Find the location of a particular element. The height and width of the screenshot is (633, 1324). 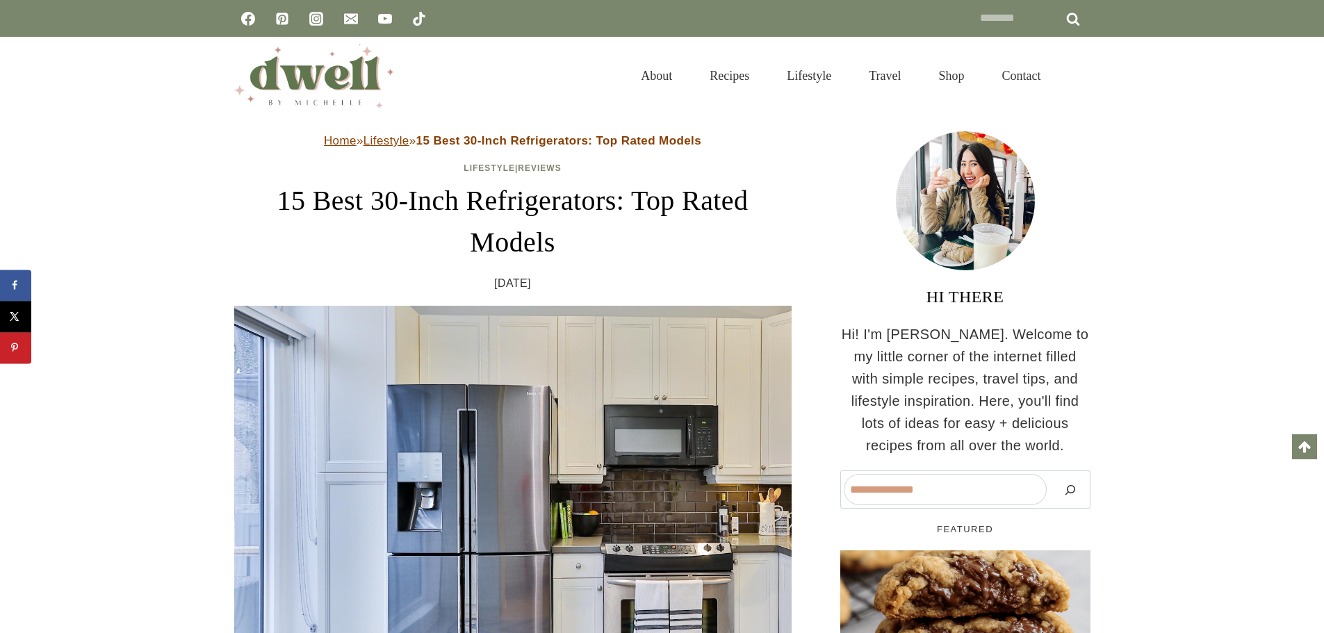

a: Instagram is located at coordinates (316, 19).